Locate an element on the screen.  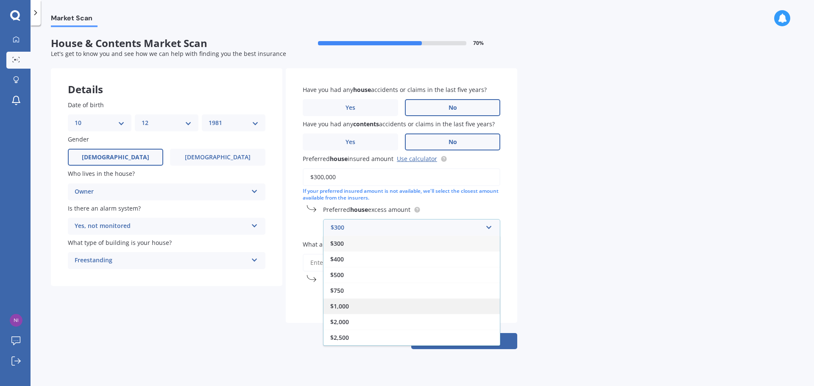
img: 9257ea1ed5a96f654a0cad8f407ac4fb is located at coordinates (16, 320).